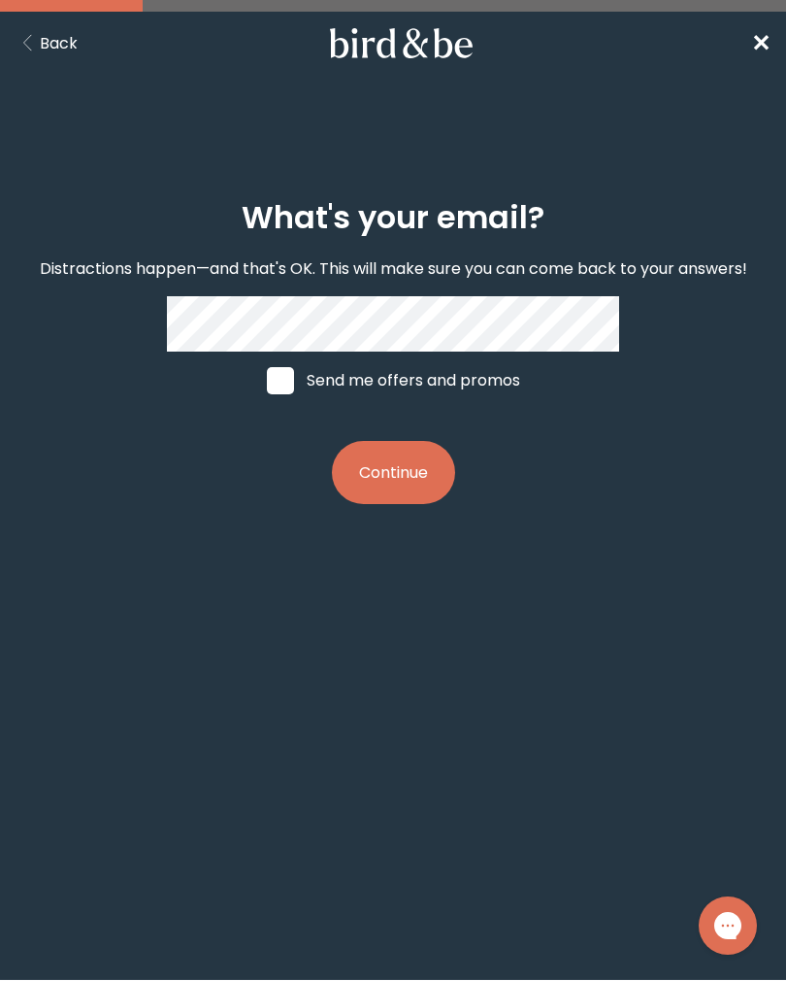  What do you see at coordinates (393, 381) in the screenshot?
I see `label: Send me offers and promos` at bounding box center [393, 381].